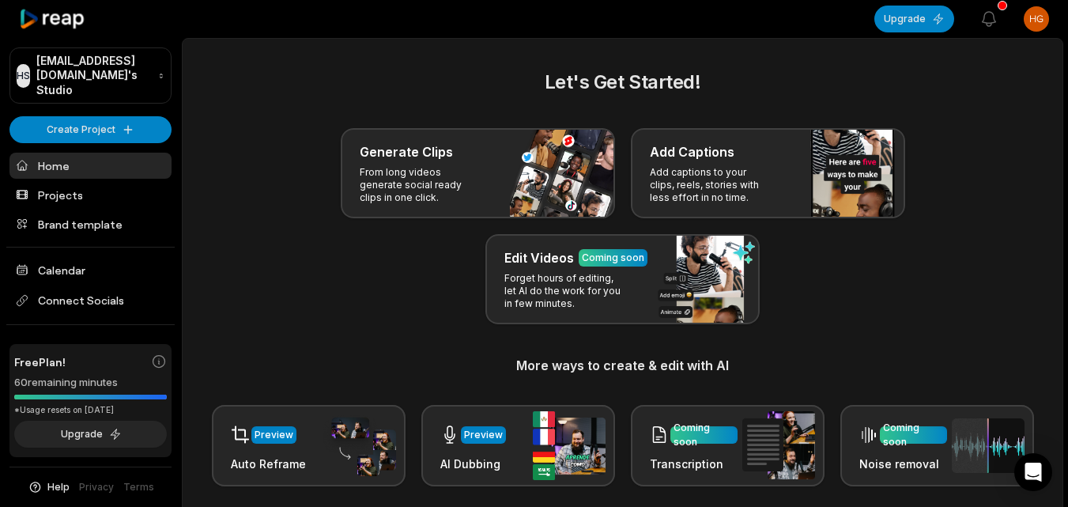  Describe the element at coordinates (138, 487) in the screenshot. I see `a: Terms` at that location.